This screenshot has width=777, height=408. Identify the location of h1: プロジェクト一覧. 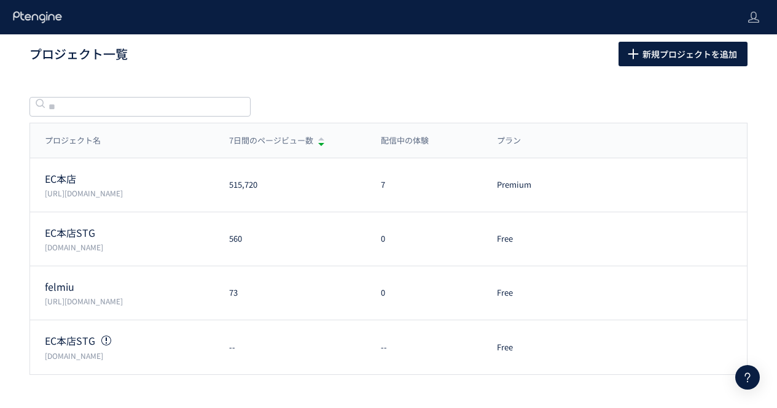
(310, 54).